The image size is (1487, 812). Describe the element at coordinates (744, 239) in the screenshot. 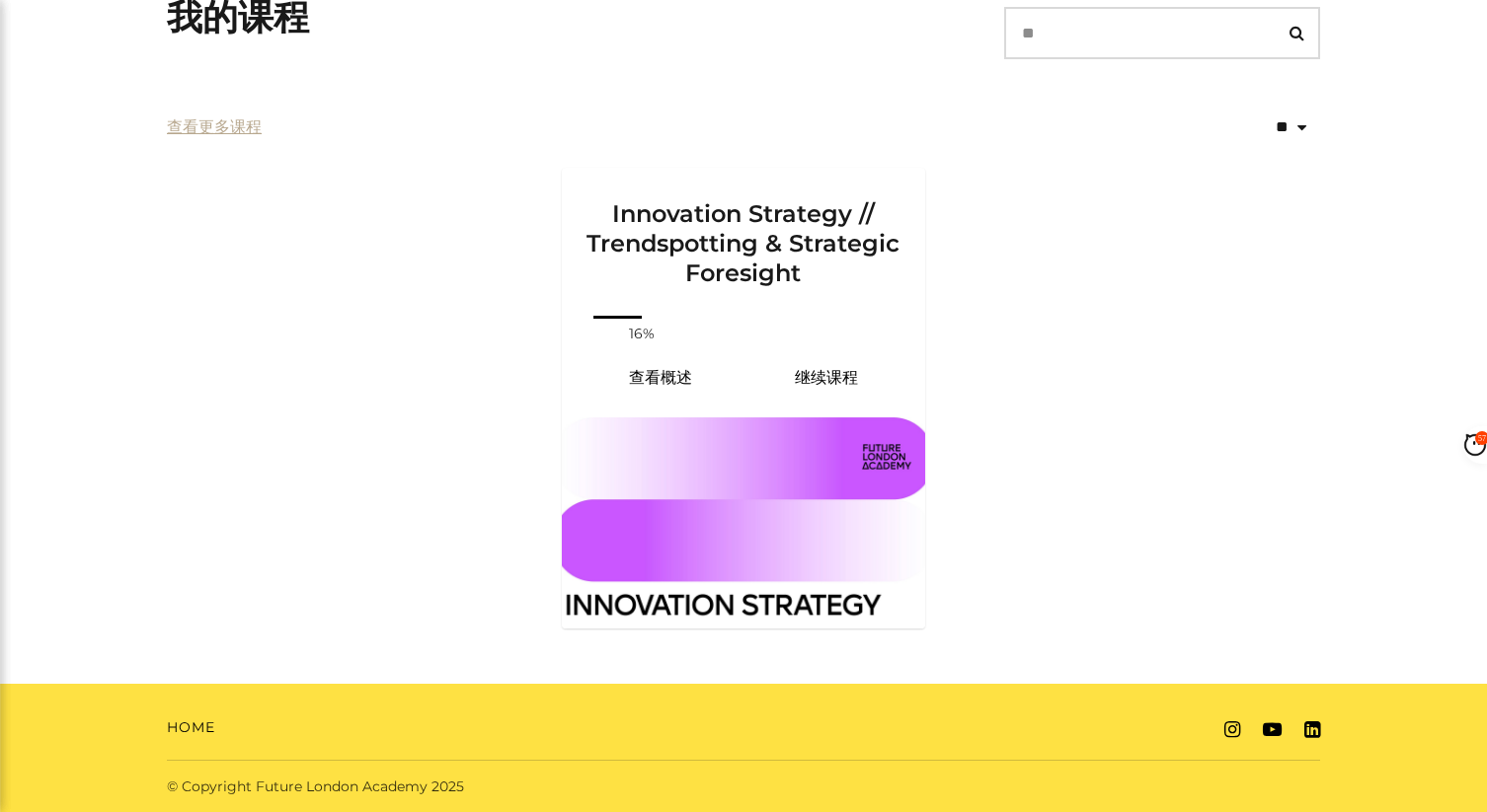

I see `a: Innovation Strategy // Trendspotting & Strategic Foresight` at that location.